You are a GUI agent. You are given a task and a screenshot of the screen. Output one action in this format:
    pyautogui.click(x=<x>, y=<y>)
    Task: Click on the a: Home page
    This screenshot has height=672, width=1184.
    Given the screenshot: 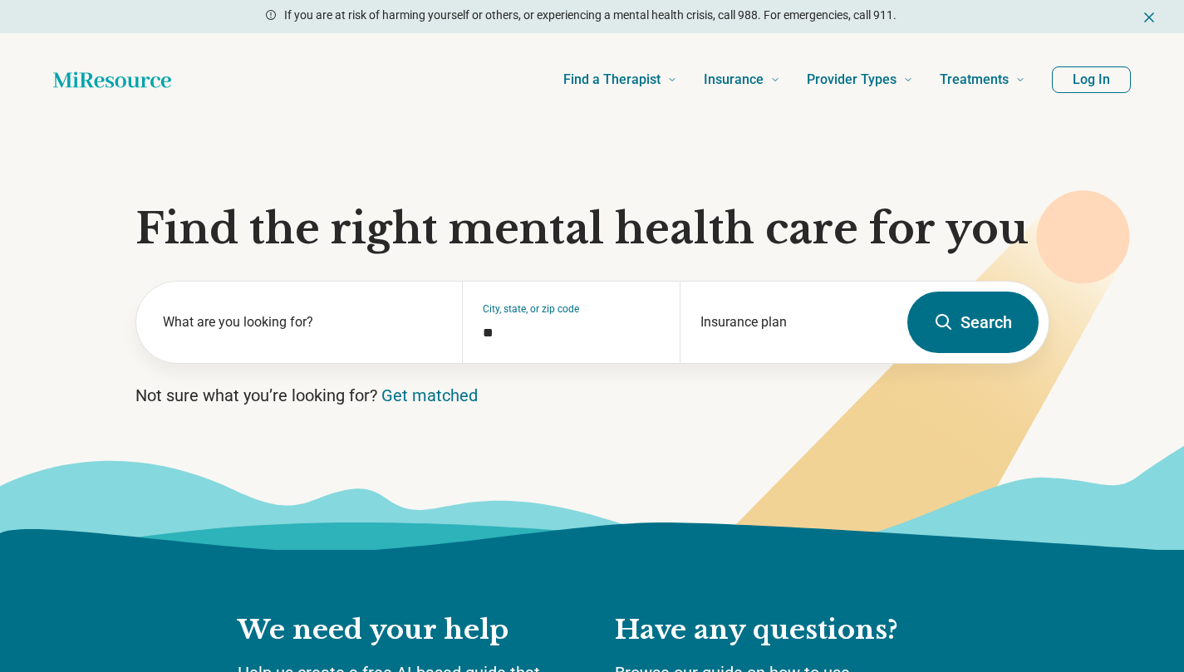 What is the action you would take?
    pyautogui.click(x=112, y=80)
    